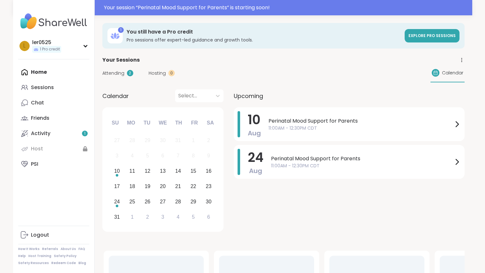 Image resolution: width=485 pixels, height=273 pixels. What do you see at coordinates (147, 216) in the screenshot?
I see `div: Choose Tuesday, September 2nd, 2025` at bounding box center [147, 216].